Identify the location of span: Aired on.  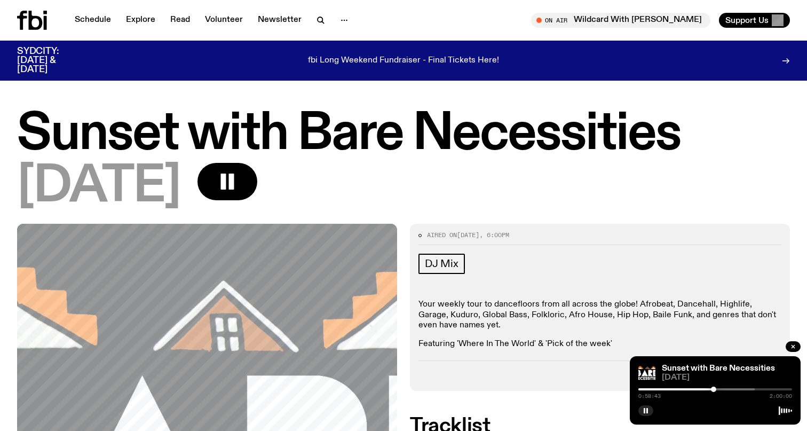
(442, 235).